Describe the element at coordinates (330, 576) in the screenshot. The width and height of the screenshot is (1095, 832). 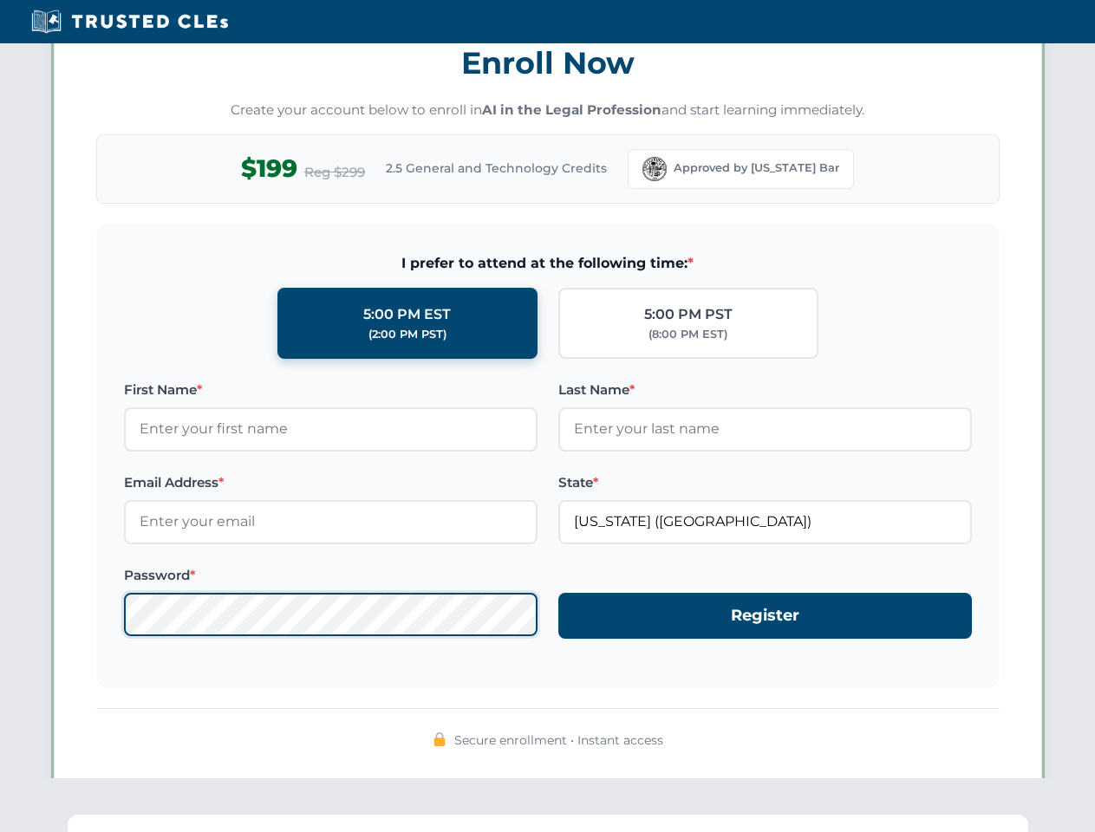
I see `label: Password` at that location.